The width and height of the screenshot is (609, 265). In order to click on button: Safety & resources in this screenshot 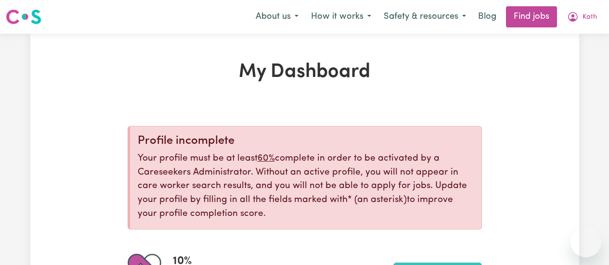, I will do `click(424, 17)`.